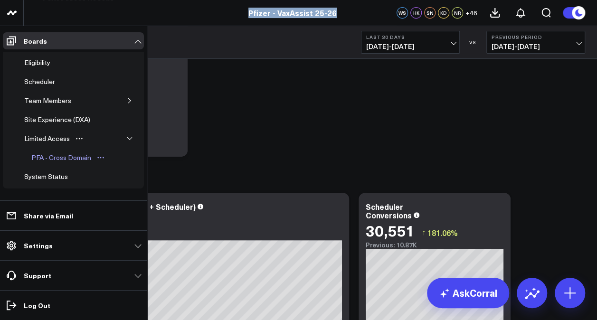  I want to click on div: HK, so click(416, 13).